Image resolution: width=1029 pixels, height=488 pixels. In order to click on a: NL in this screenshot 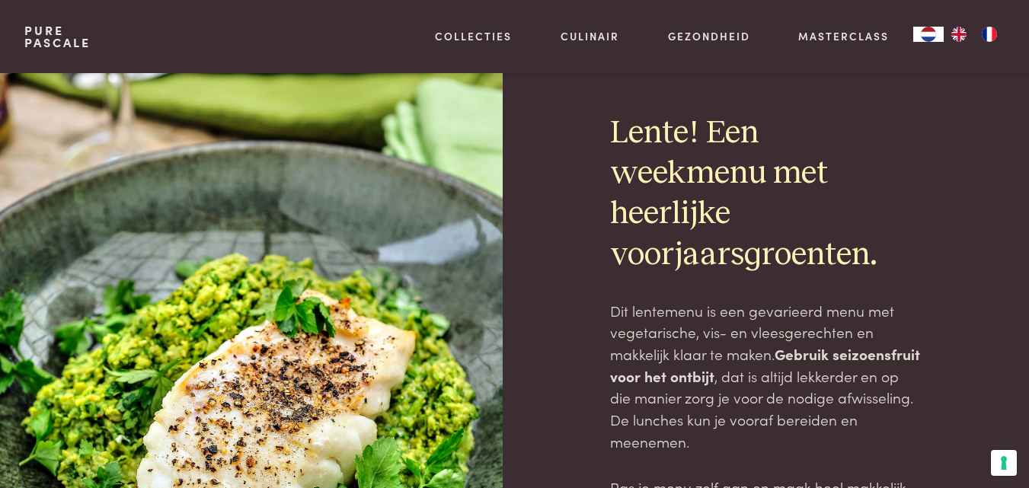, I will do `click(929, 34)`.